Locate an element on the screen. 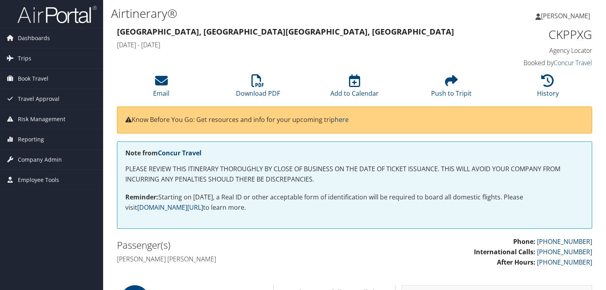 This screenshot has height=290, width=606. h4: Agency Locator is located at coordinates (537, 50).